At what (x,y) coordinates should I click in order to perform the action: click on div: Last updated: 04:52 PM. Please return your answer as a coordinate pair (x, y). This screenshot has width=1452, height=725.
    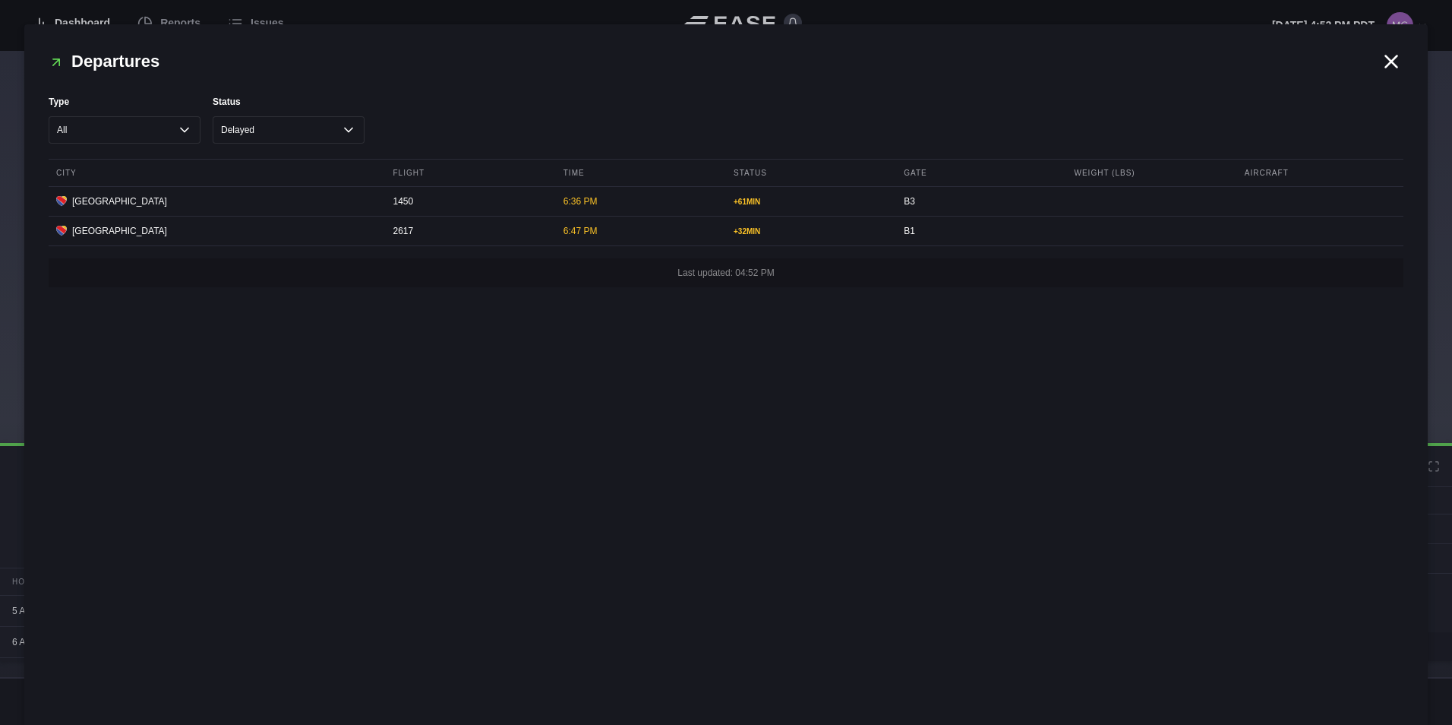
    Looking at the image, I should click on (726, 273).